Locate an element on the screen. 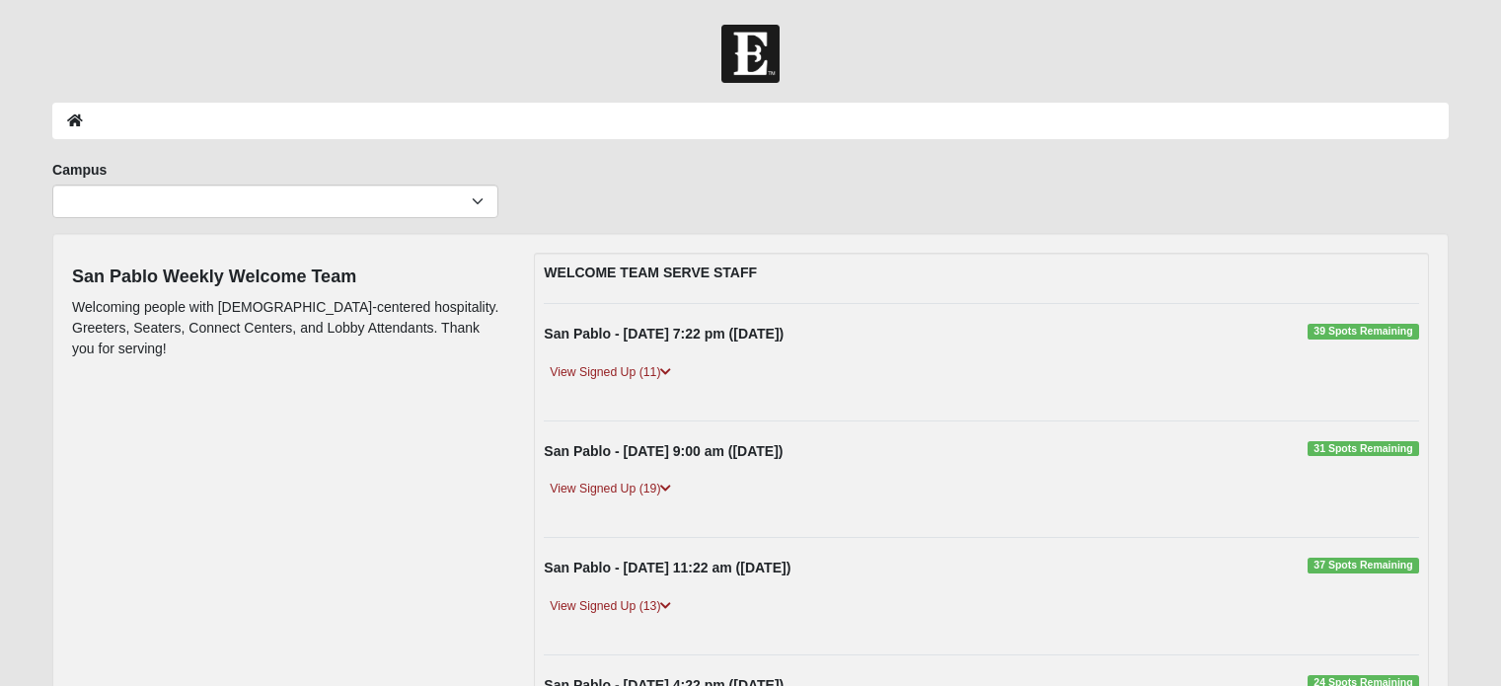 This screenshot has height=686, width=1501. span: 31 Spots Remaining is located at coordinates (1363, 449).